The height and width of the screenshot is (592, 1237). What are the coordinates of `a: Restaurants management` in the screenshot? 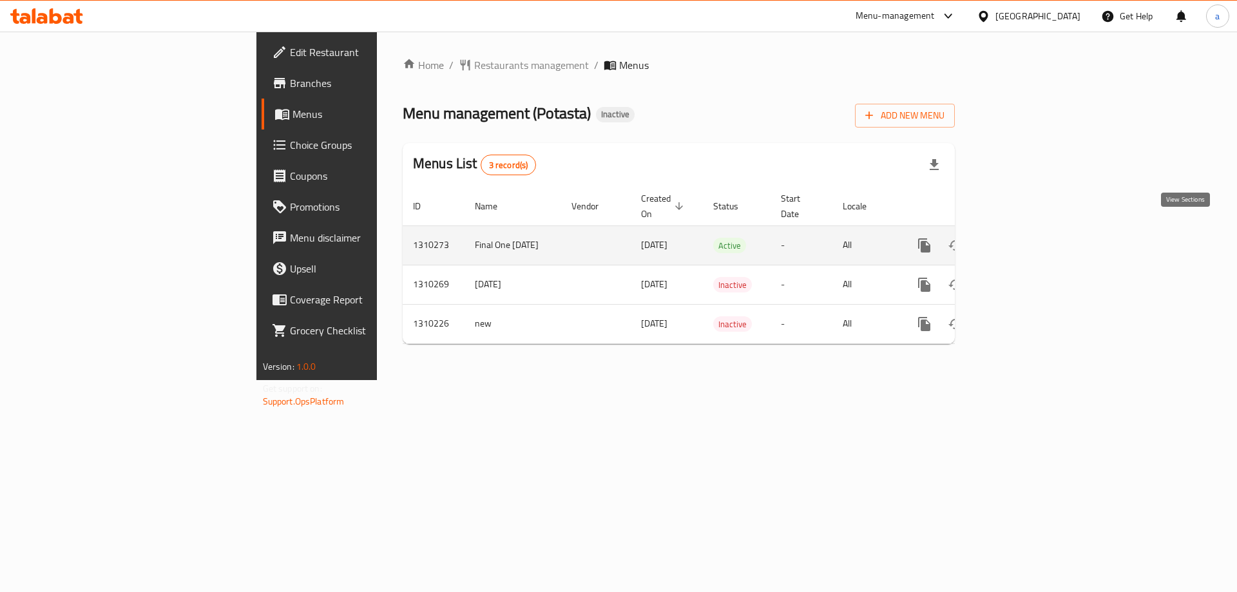 It's located at (524, 65).